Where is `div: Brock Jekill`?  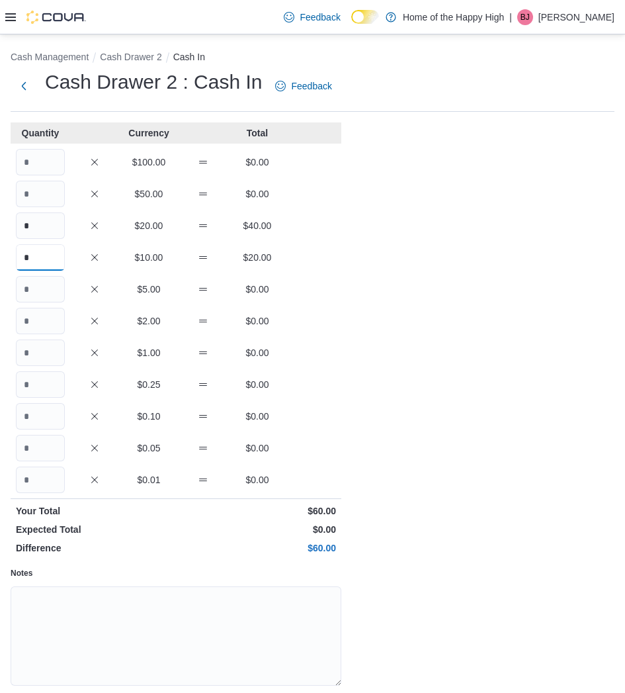 div: Brock Jekill is located at coordinates (525, 17).